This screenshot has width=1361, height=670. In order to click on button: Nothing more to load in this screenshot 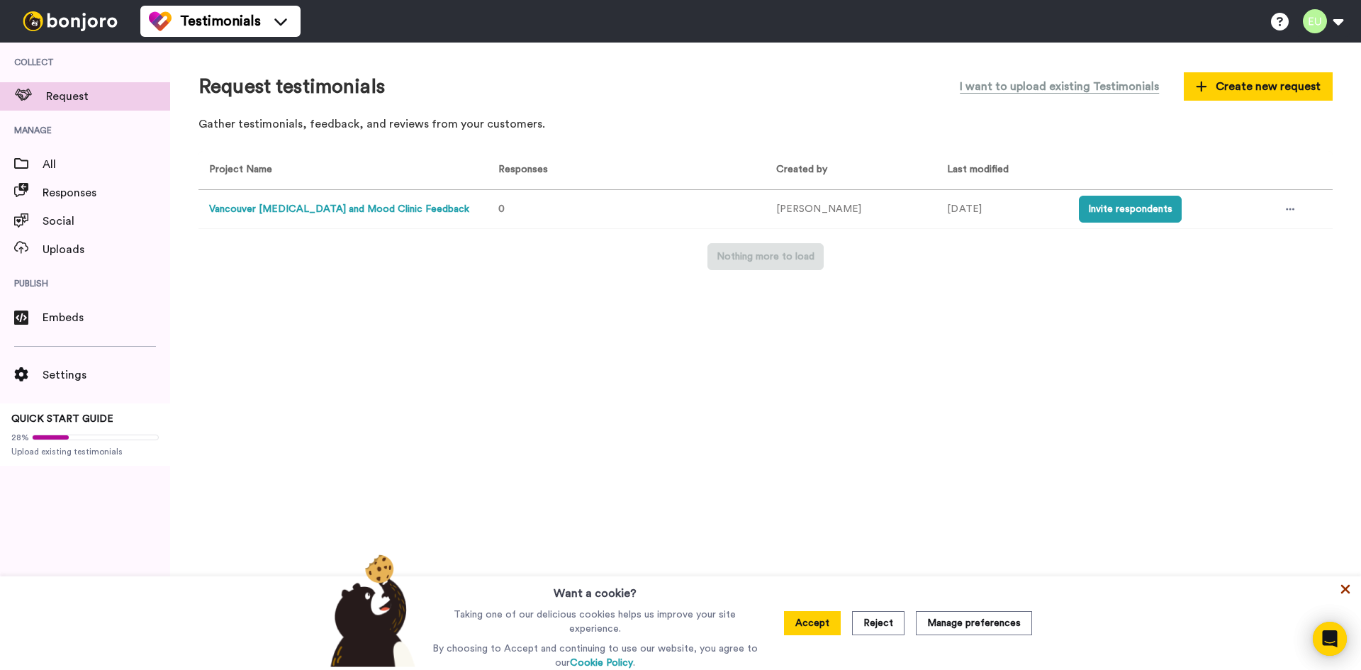, I will do `click(766, 257)`.